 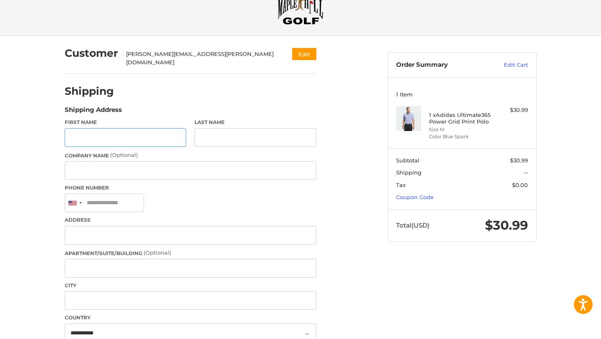 I want to click on span: Subtotal, so click(x=408, y=160).